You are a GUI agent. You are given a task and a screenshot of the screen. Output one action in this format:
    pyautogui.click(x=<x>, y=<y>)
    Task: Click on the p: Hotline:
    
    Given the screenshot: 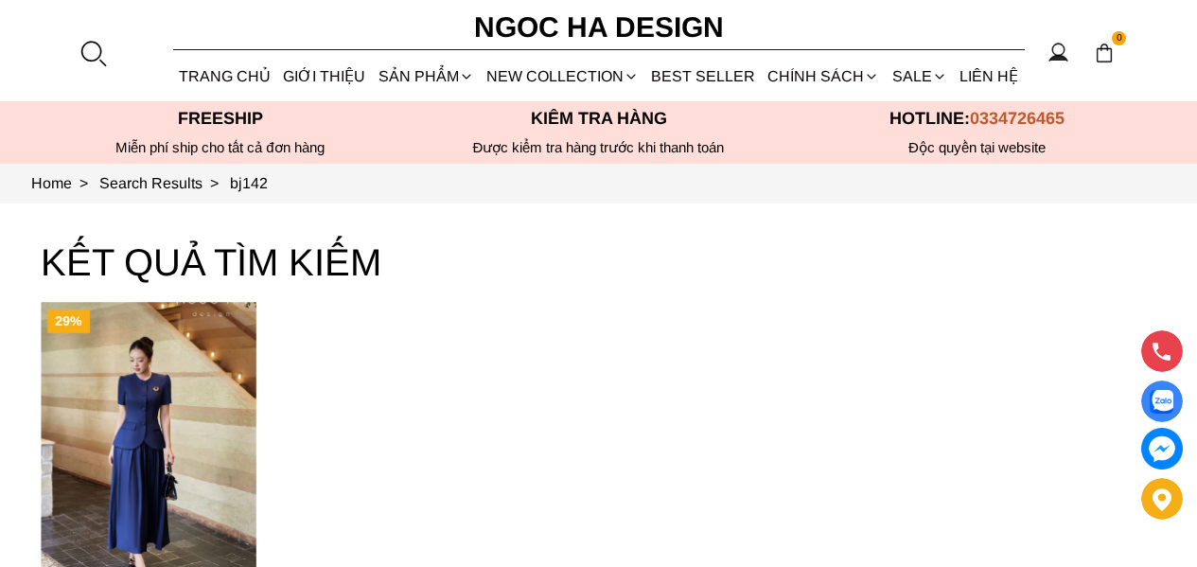 What is the action you would take?
    pyautogui.click(x=977, y=118)
    